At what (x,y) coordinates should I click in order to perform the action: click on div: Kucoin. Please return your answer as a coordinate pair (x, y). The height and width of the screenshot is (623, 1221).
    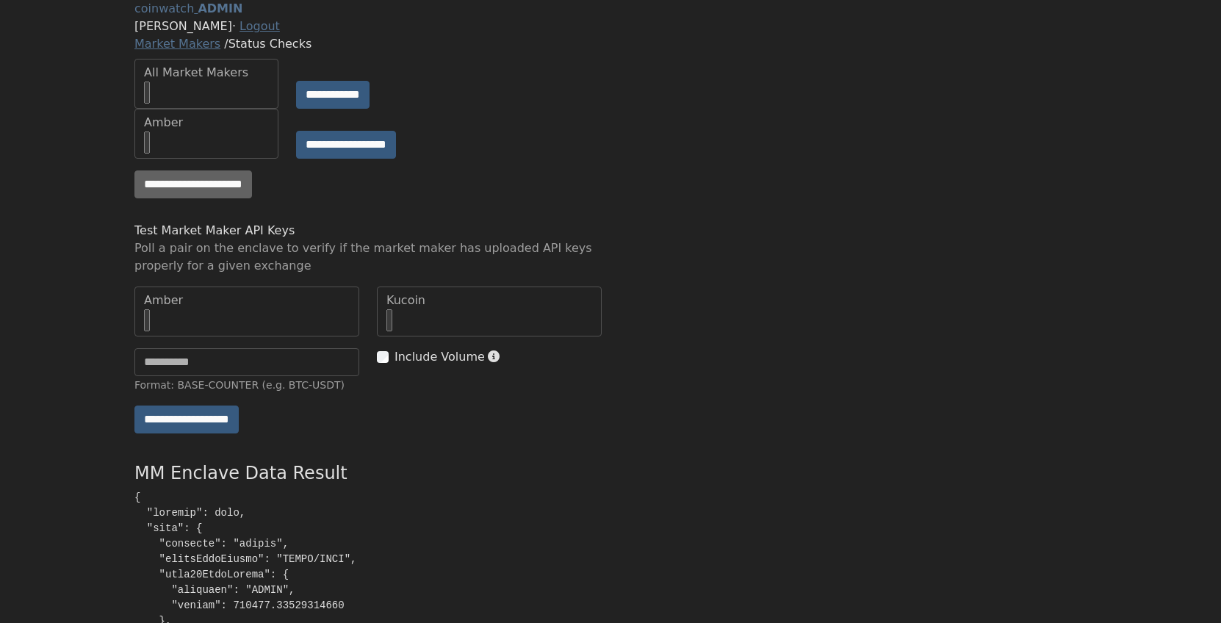
    Looking at the image, I should click on (489, 300).